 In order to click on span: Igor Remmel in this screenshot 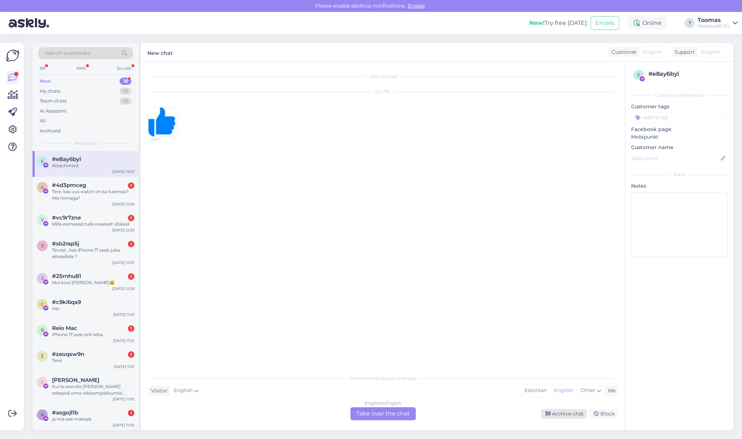, I will do `click(75, 380)`.